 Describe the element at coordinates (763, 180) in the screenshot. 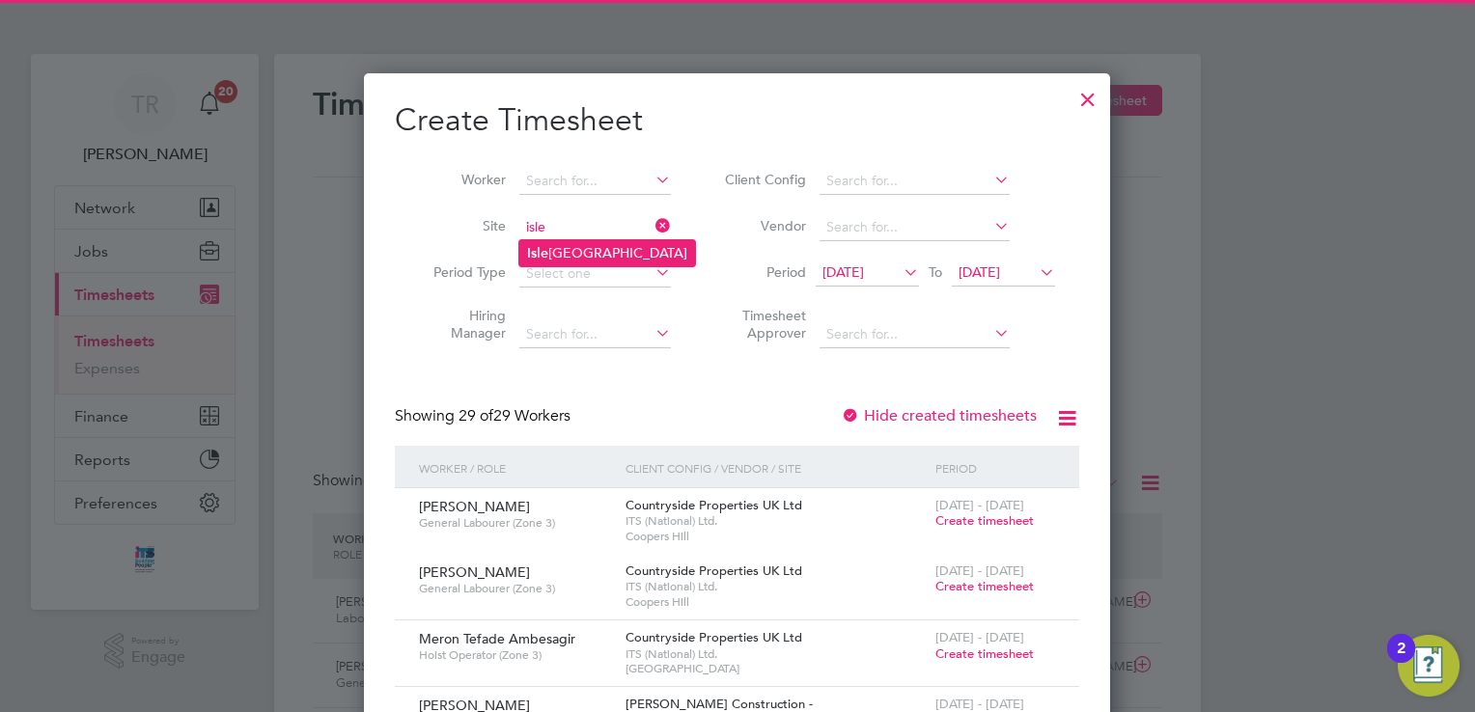

I see `label: Client Config` at that location.